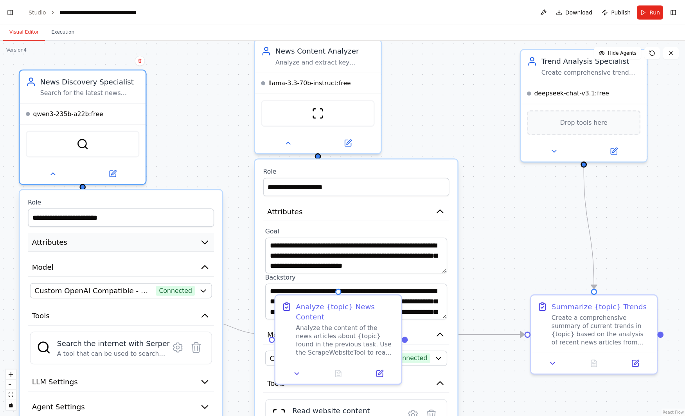 This screenshot has height=416, width=685. What do you see at coordinates (318, 96) in the screenshot?
I see `div: News Content AnalyzerAnalyze and extract key insights from news articles about {topic}, focusing ...` at bounding box center [318, 96].